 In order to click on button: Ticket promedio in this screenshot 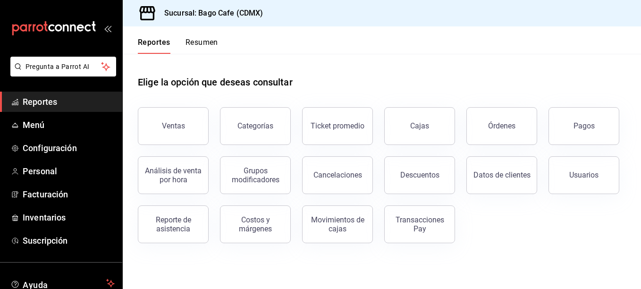, I will do `click(337, 126)`.